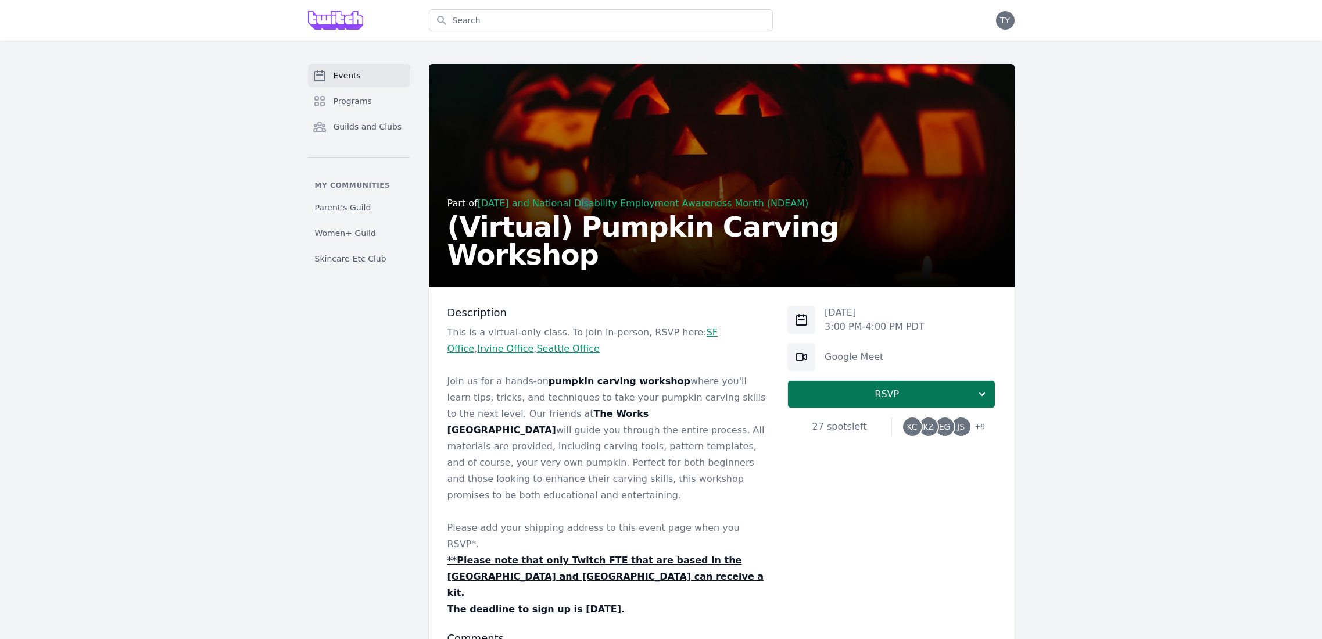  Describe the element at coordinates (359, 127) in the screenshot. I see `a: Guilds and Clubs` at that location.